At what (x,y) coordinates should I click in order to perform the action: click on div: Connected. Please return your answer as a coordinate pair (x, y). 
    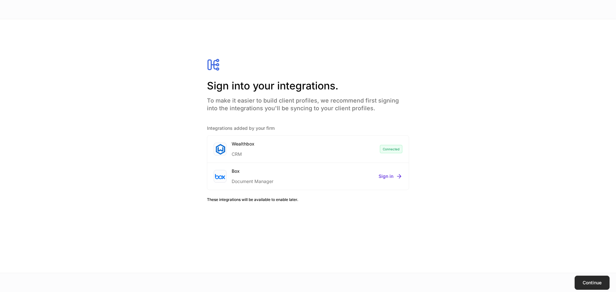
    Looking at the image, I should click on (391, 149).